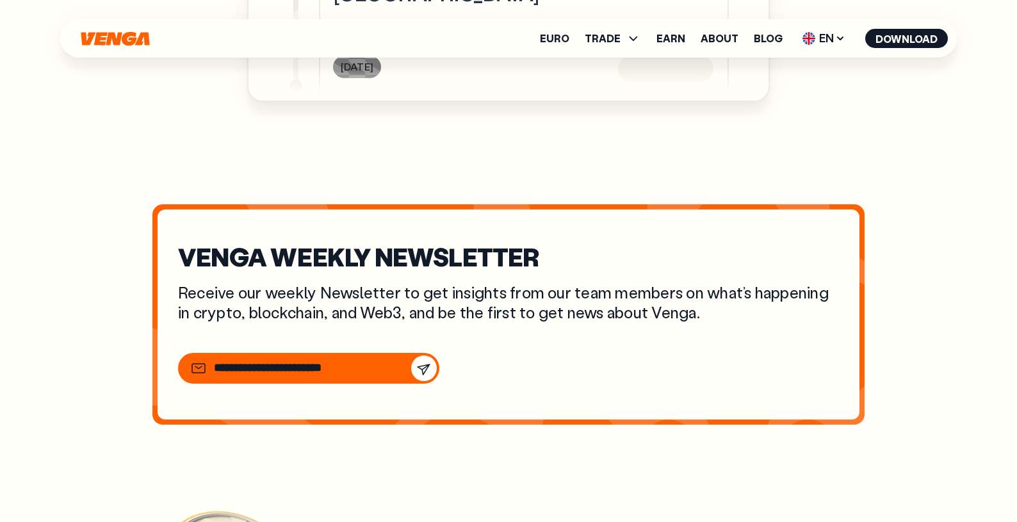  Describe the element at coordinates (508, 256) in the screenshot. I see `h2: VENGA WEEKLY NEWSLETTER` at that location.